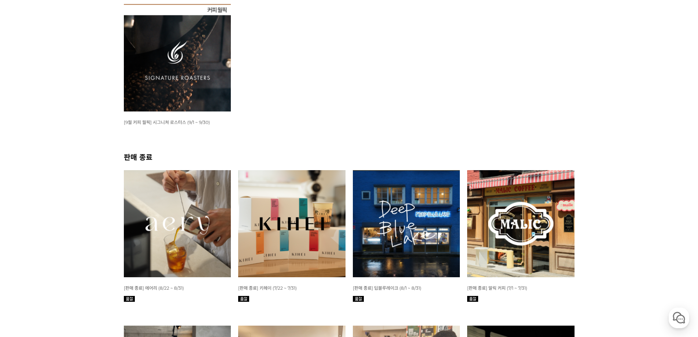 This screenshot has height=337, width=698. I want to click on img: [9월 커피 월픽] 시그니쳐 로스터스 (9/1 ~ 9/30), so click(177, 58).